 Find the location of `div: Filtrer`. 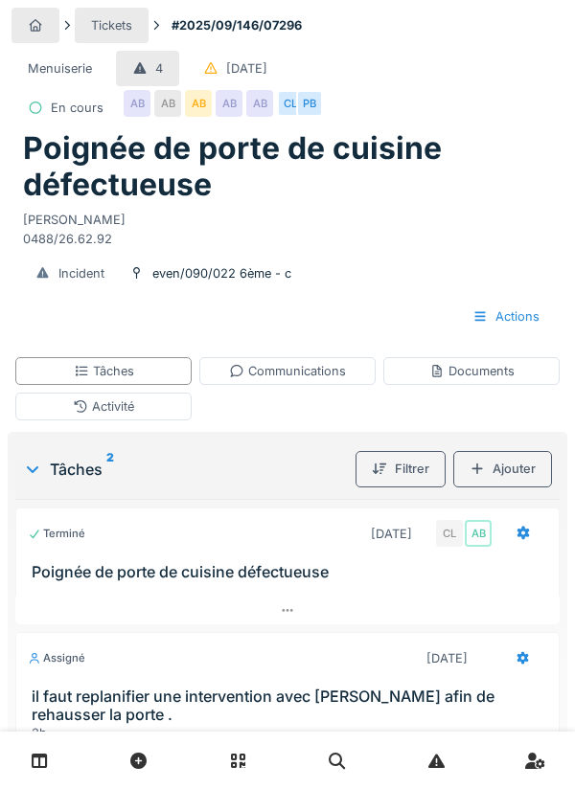

div: Filtrer is located at coordinates (400, 468).